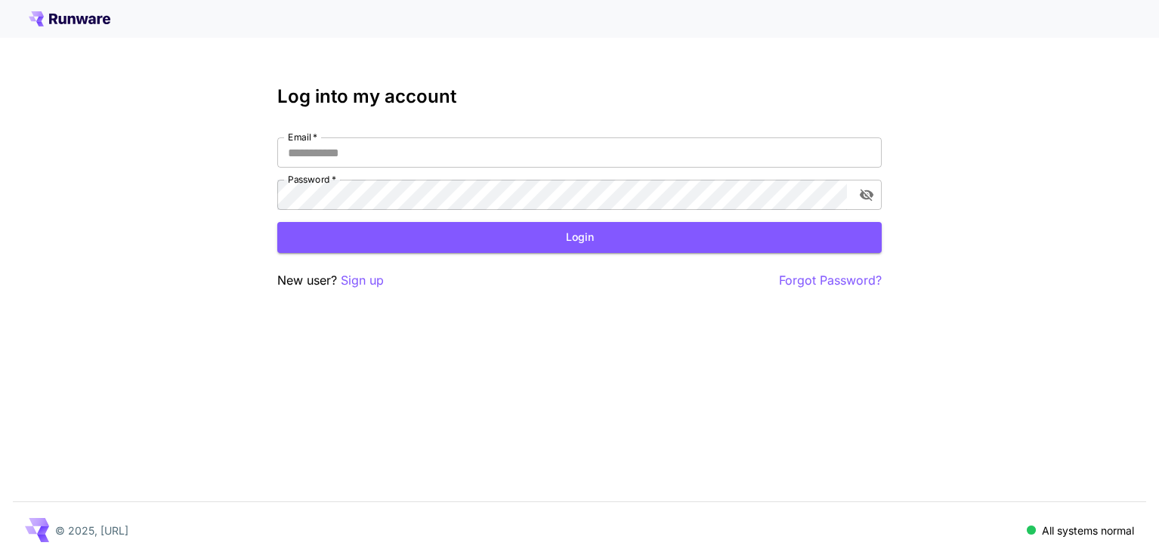  Describe the element at coordinates (830, 280) in the screenshot. I see `button: Forgot Password?` at that location.